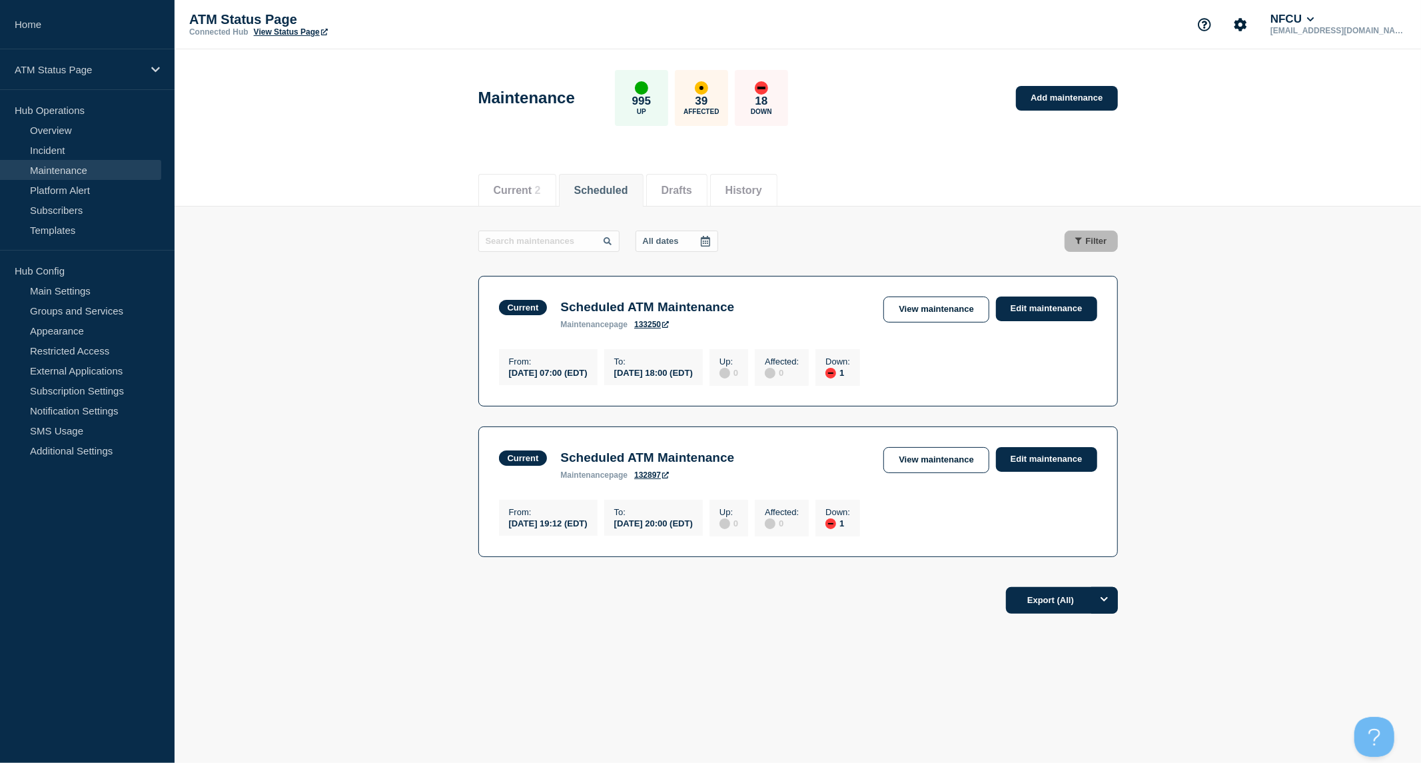 This screenshot has height=763, width=1421. What do you see at coordinates (1067, 98) in the screenshot?
I see `a: Add maintenance` at bounding box center [1067, 98].